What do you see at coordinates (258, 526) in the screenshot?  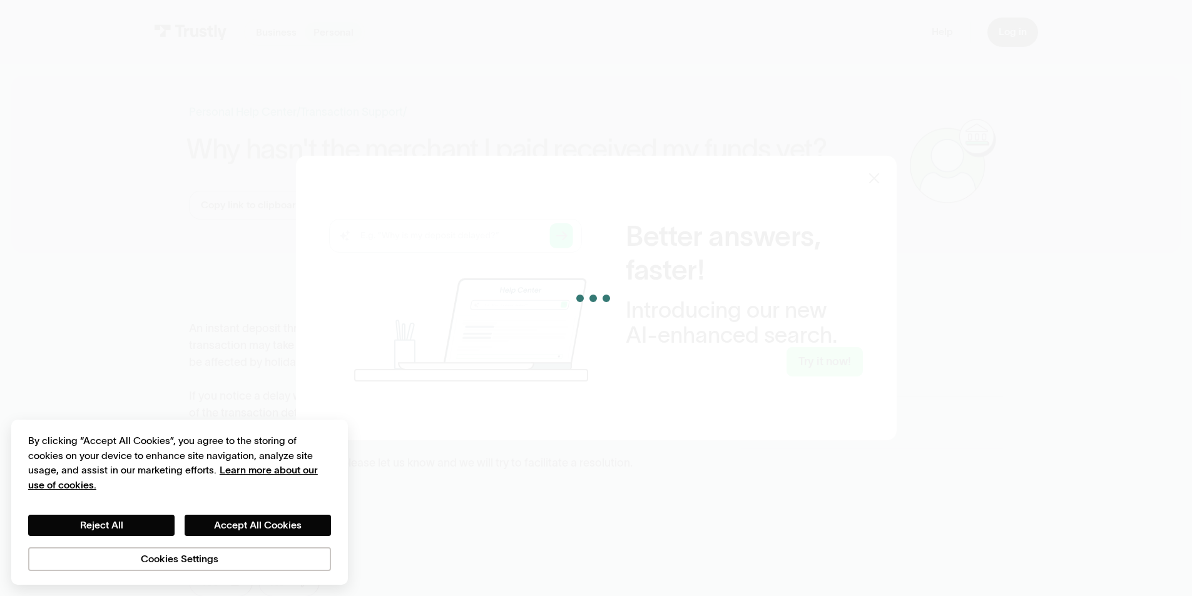 I see `button: Accept All Cookies` at bounding box center [258, 526].